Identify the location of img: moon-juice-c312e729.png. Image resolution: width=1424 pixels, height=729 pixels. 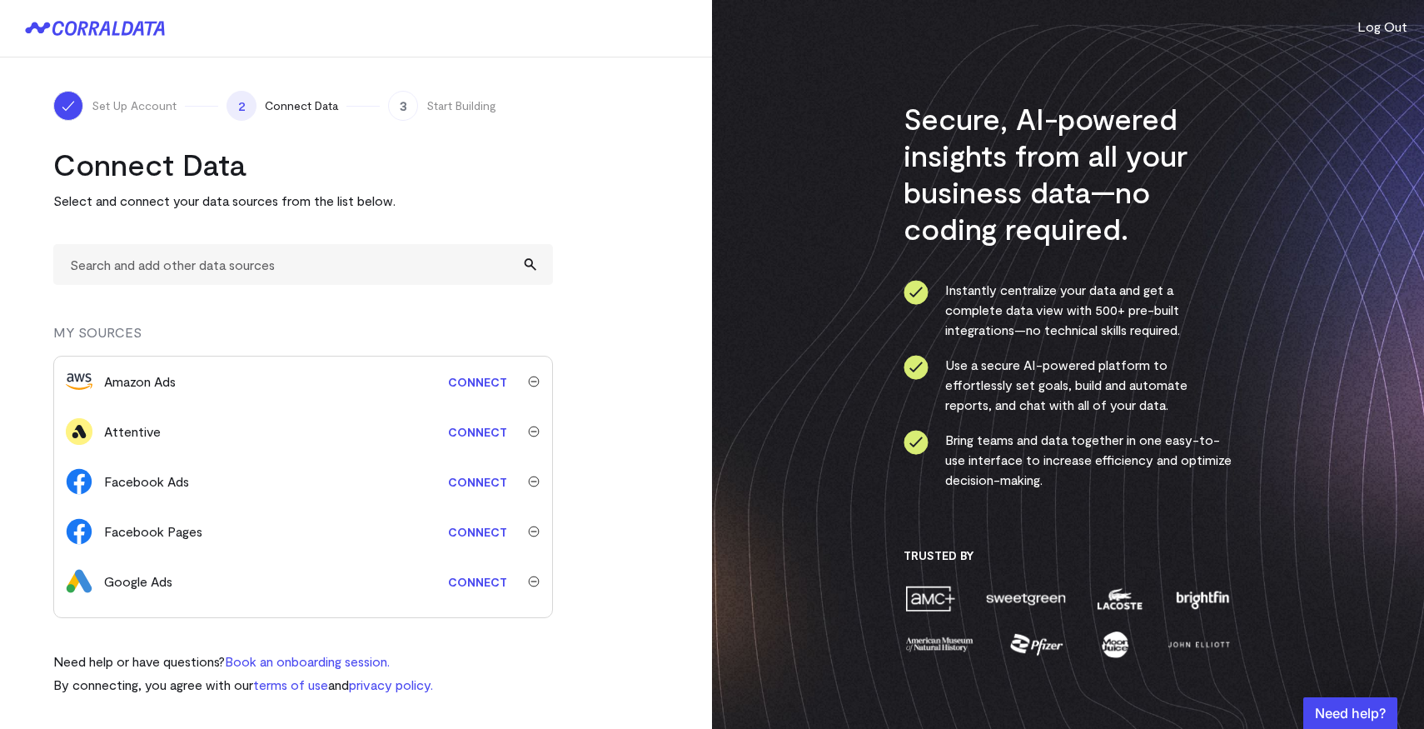
(1115, 644).